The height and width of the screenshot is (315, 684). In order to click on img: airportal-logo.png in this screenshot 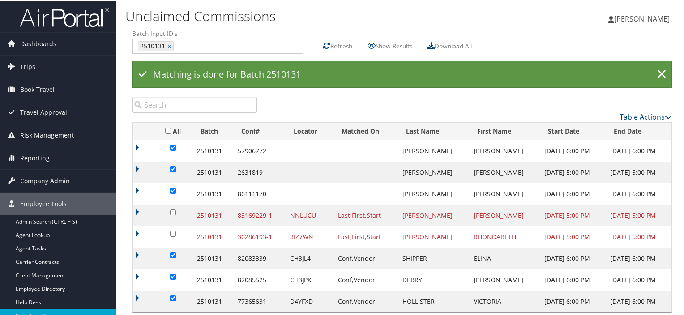, I will do `click(64, 16)`.